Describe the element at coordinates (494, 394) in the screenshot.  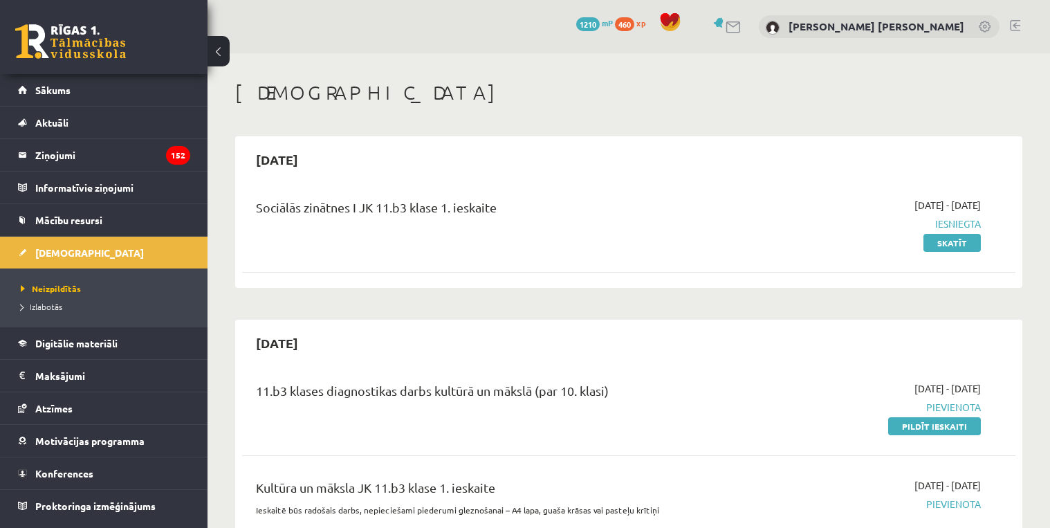
I see `div: 11.b3 klases diagnostikas darbs kultūrā un mākslā (par 10. klasi)` at that location.